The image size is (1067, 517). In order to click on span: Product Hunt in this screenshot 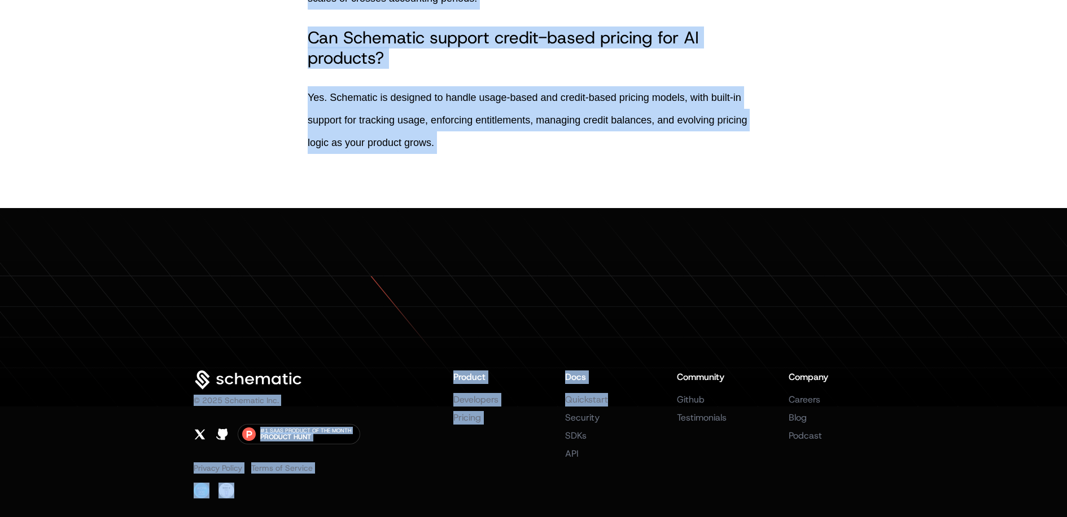, I will do `click(286, 437)`.